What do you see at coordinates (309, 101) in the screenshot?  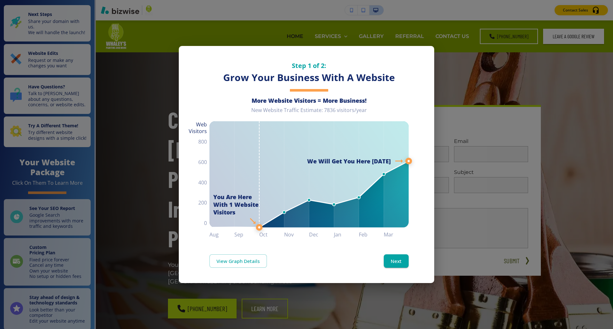 I see `h6: More Website Visitors = More Business!` at bounding box center [309, 101].